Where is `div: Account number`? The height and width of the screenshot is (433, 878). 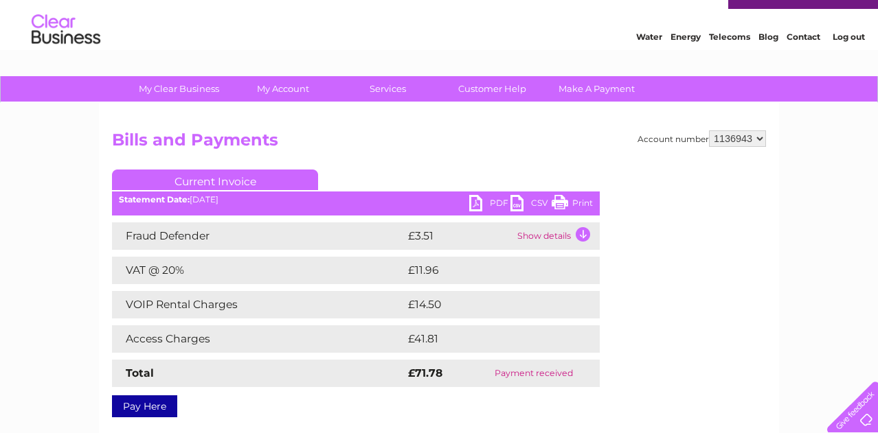
div: Account number is located at coordinates (701, 139).